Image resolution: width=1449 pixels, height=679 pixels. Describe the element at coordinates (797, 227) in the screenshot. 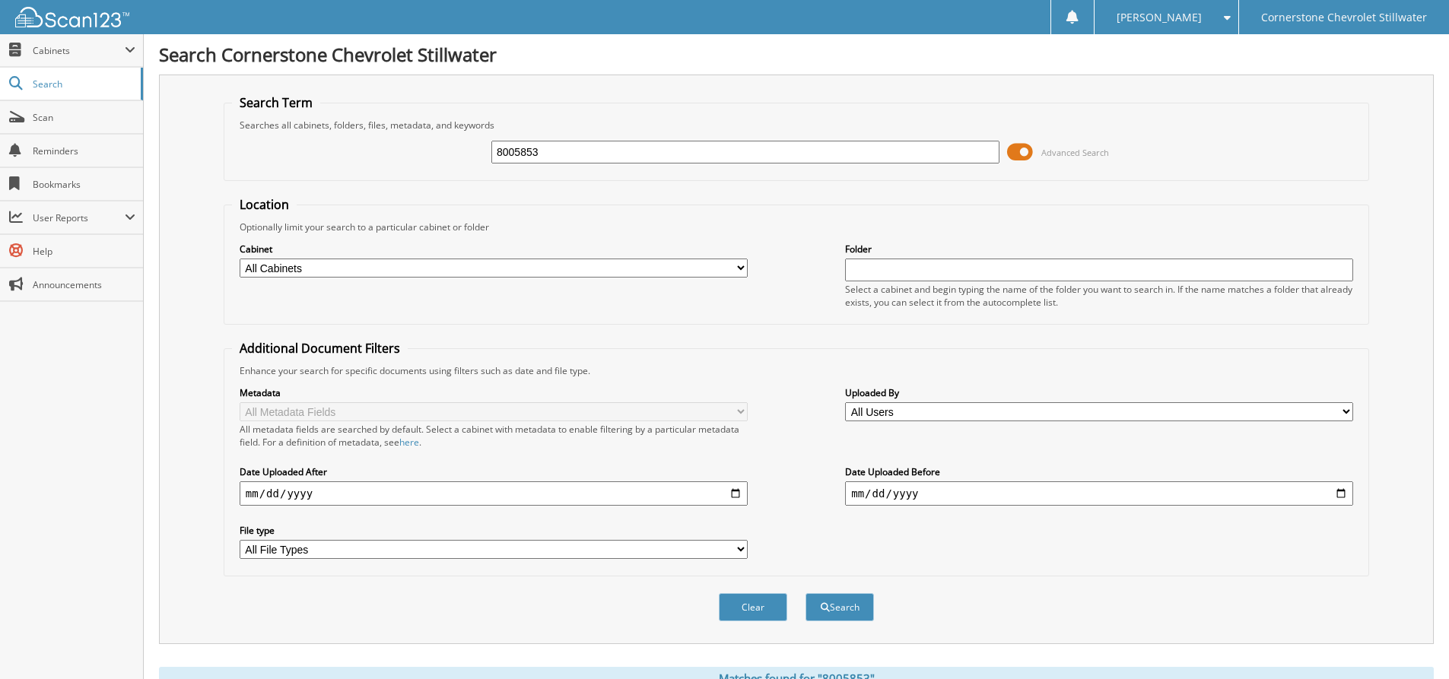

I see `div: Optionally limit your search to a particular cabinet or folder` at that location.